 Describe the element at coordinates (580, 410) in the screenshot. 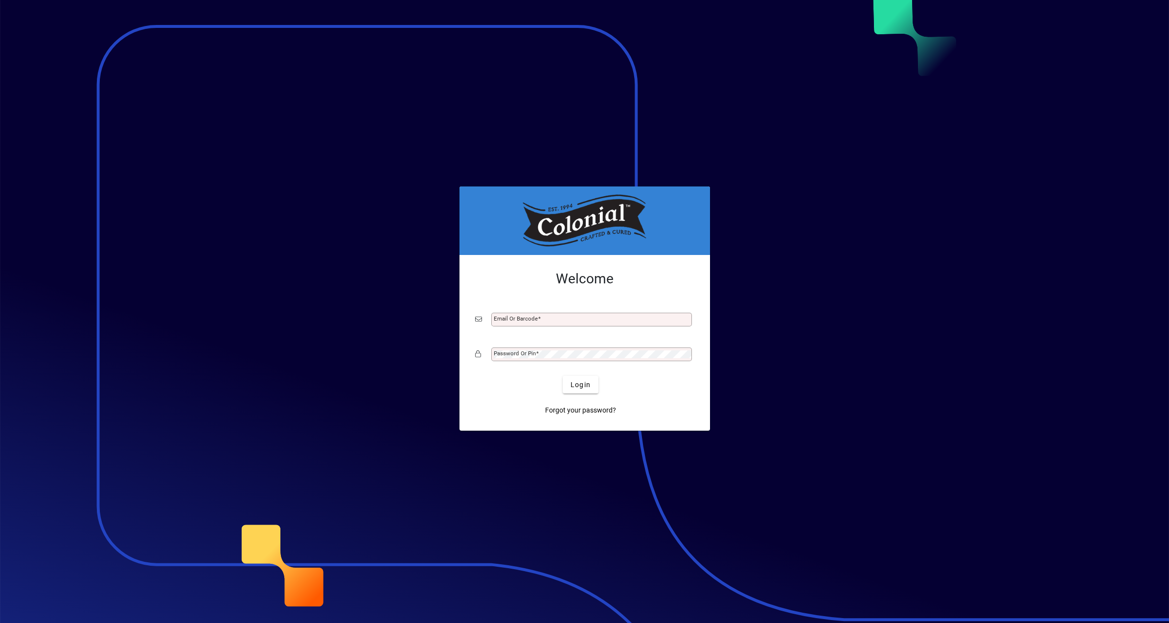

I see `span: Forgot your password?` at that location.